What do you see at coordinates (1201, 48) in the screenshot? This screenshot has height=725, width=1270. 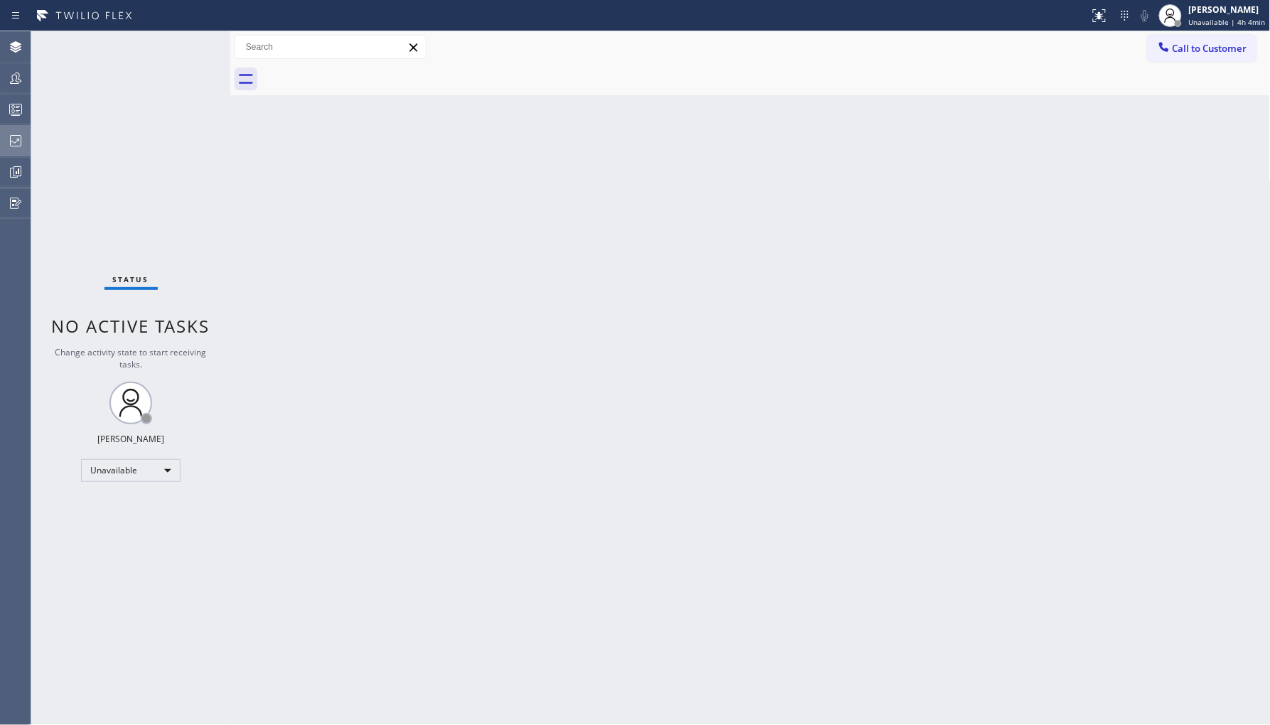 I see `button: Call to Customer` at bounding box center [1201, 48].